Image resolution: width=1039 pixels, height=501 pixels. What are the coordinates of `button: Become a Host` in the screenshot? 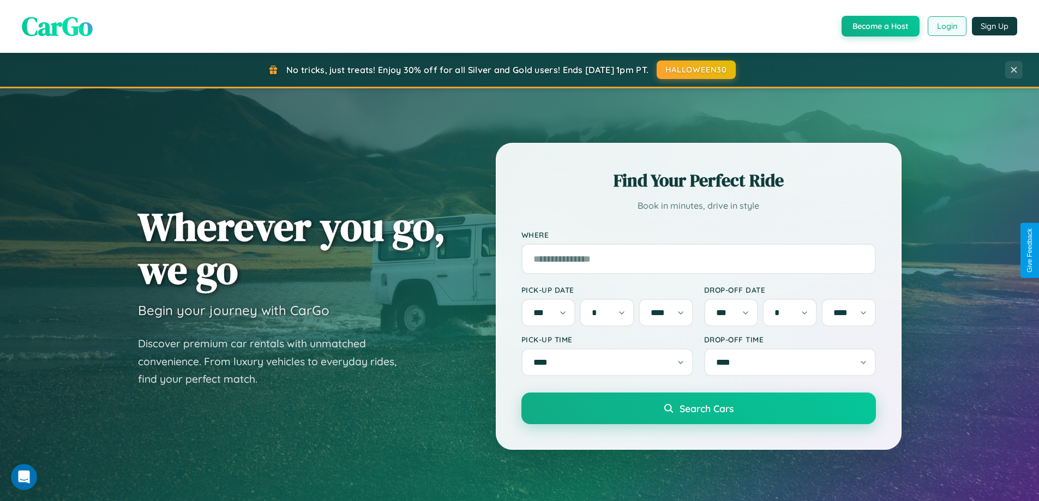 It's located at (881, 26).